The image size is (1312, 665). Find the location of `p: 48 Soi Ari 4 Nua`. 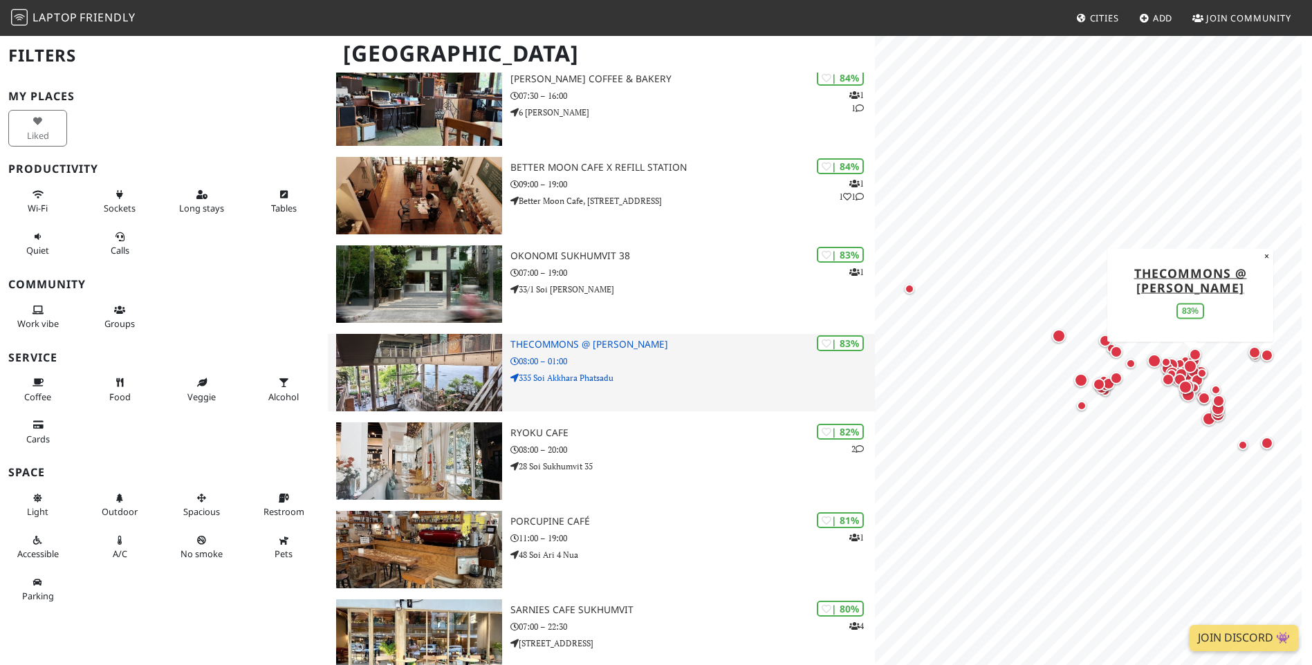

p: 48 Soi Ari 4 Nua is located at coordinates (692, 554).